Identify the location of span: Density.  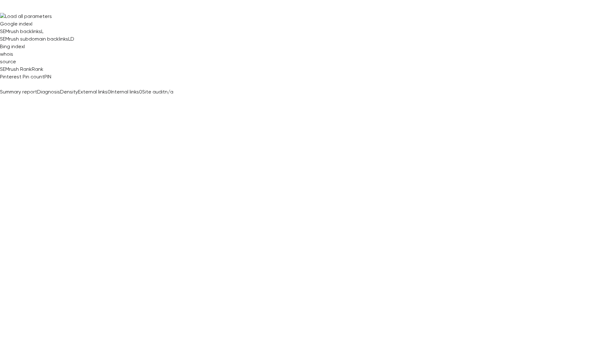
(69, 92).